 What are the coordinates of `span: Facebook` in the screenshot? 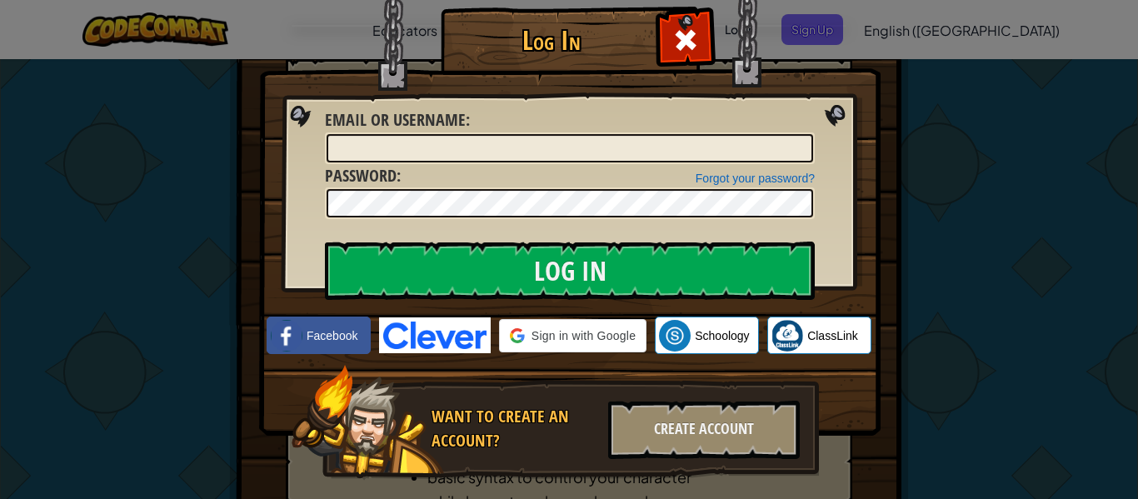 It's located at (332, 336).